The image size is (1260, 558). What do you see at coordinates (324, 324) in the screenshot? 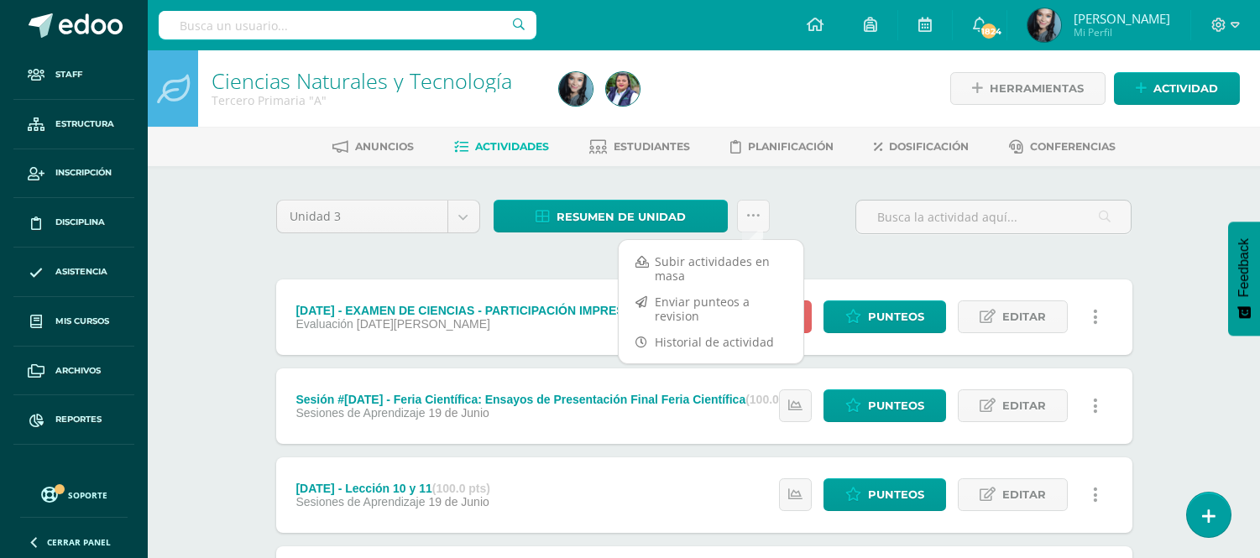
I see `span: Evaluación` at bounding box center [324, 324].